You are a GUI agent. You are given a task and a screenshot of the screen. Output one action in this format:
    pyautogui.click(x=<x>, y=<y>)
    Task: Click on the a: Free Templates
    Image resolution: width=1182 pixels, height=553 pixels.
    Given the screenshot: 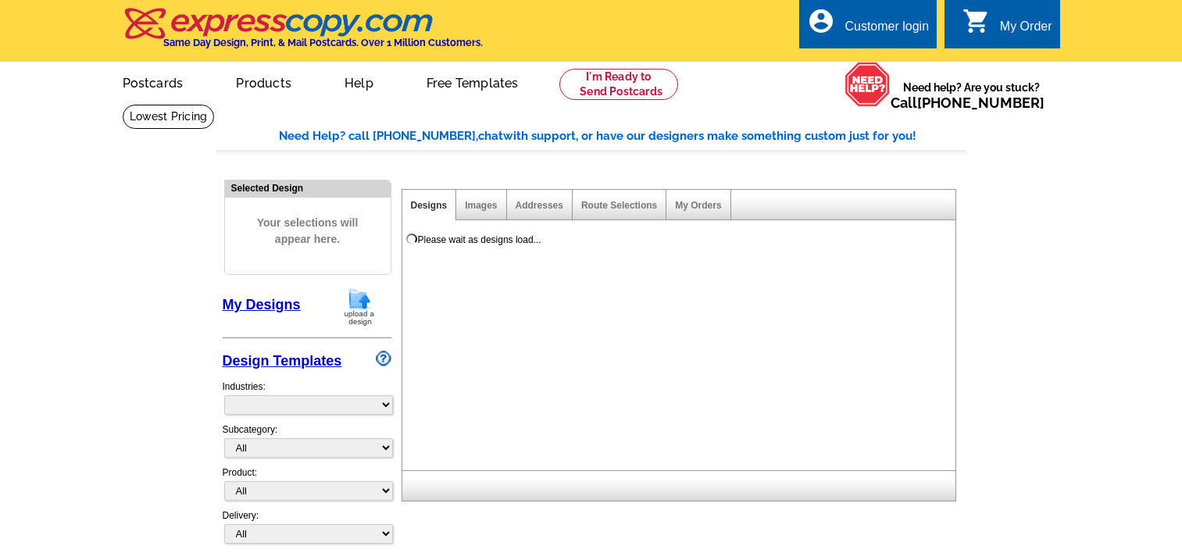 What is the action you would take?
    pyautogui.click(x=473, y=81)
    